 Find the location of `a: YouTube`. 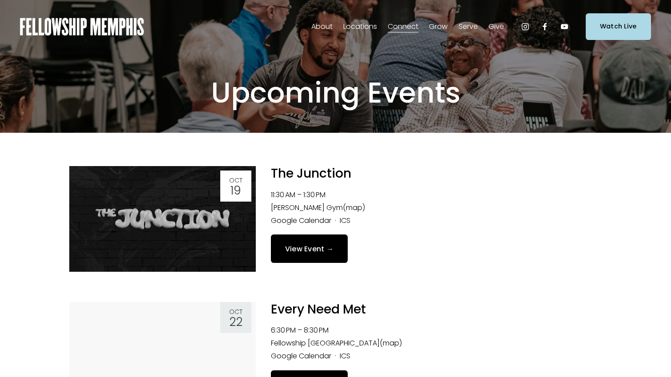

a: YouTube is located at coordinates (564, 27).